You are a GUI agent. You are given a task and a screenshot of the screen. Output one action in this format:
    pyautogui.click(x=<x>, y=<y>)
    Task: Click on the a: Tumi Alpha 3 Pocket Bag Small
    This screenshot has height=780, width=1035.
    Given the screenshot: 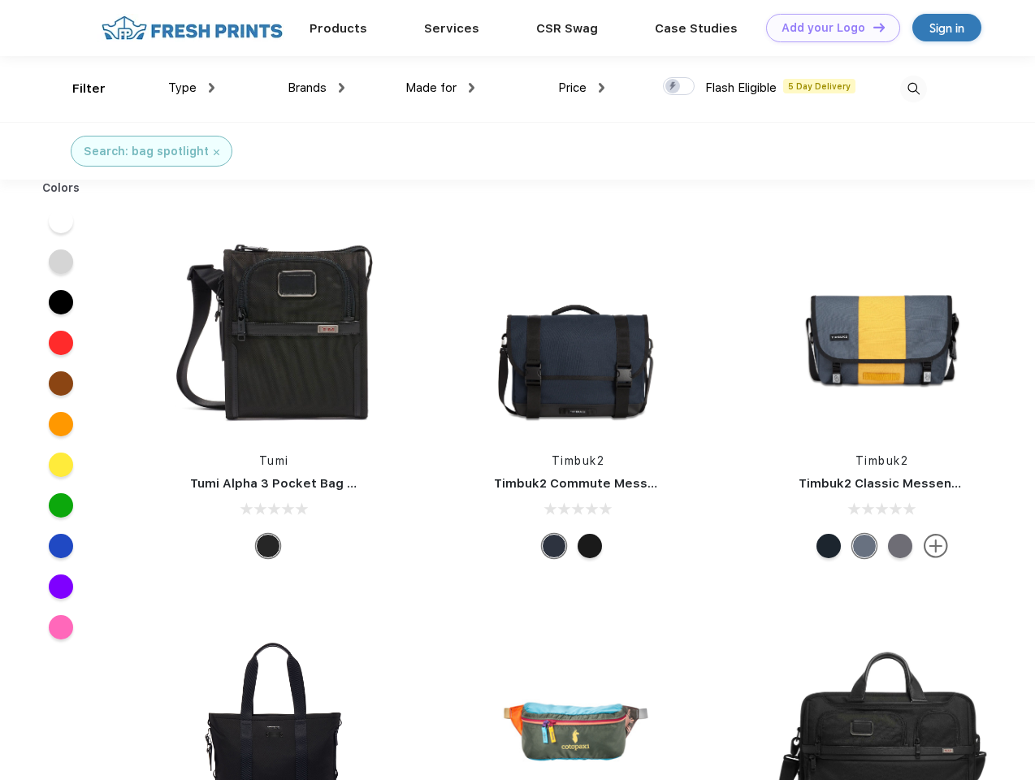 What is the action you would take?
    pyautogui.click(x=285, y=483)
    